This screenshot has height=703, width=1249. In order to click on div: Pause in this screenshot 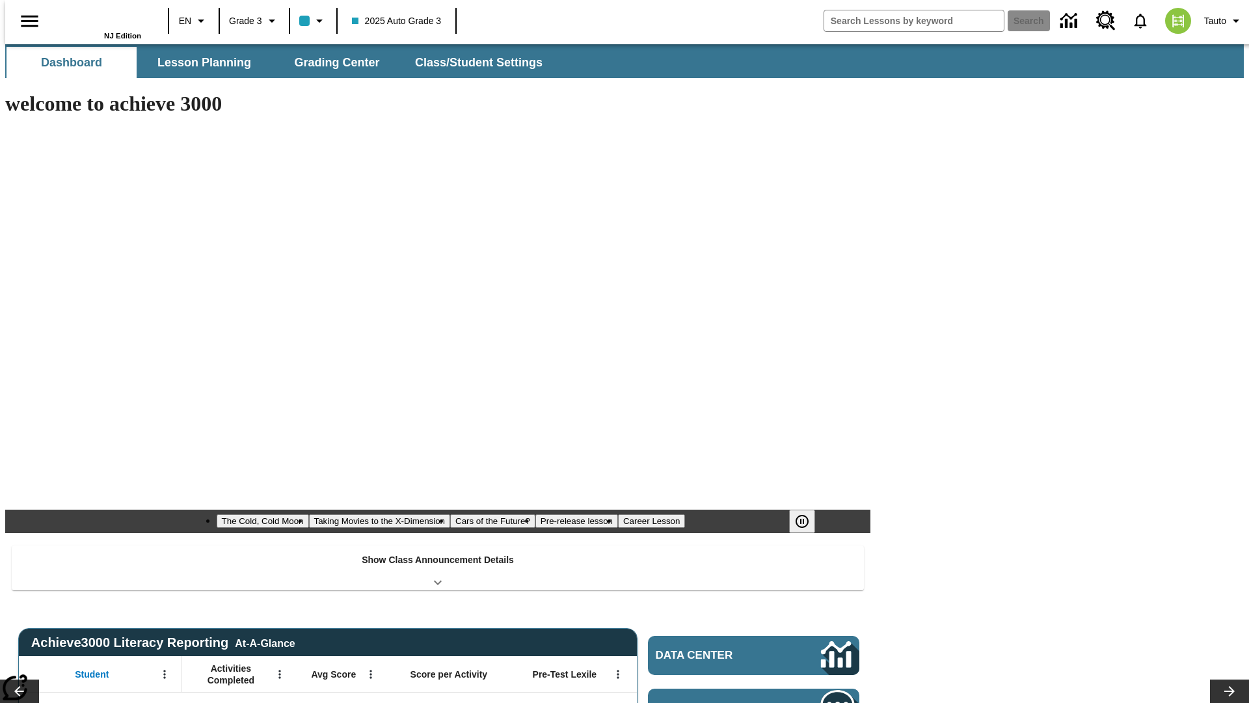, I will do `click(809, 521)`.